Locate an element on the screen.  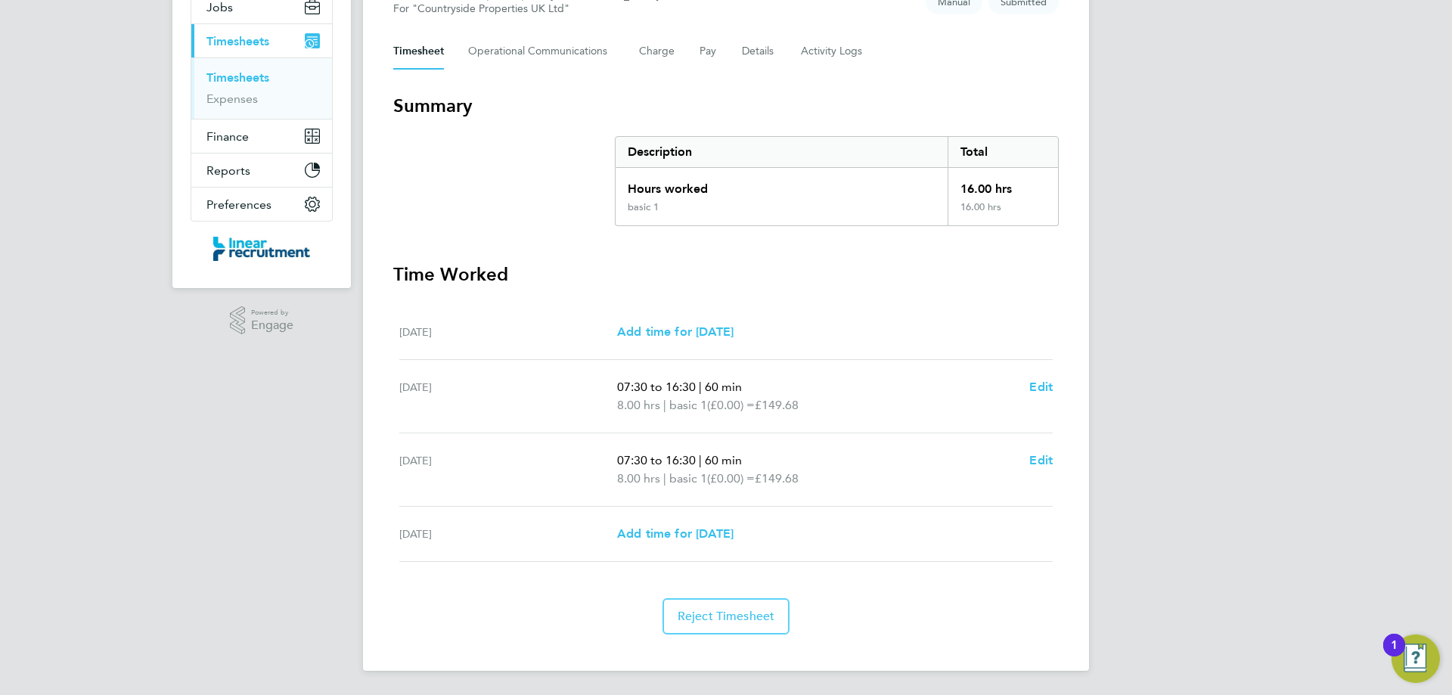
button: Reject Timesheet is located at coordinates (726, 617).